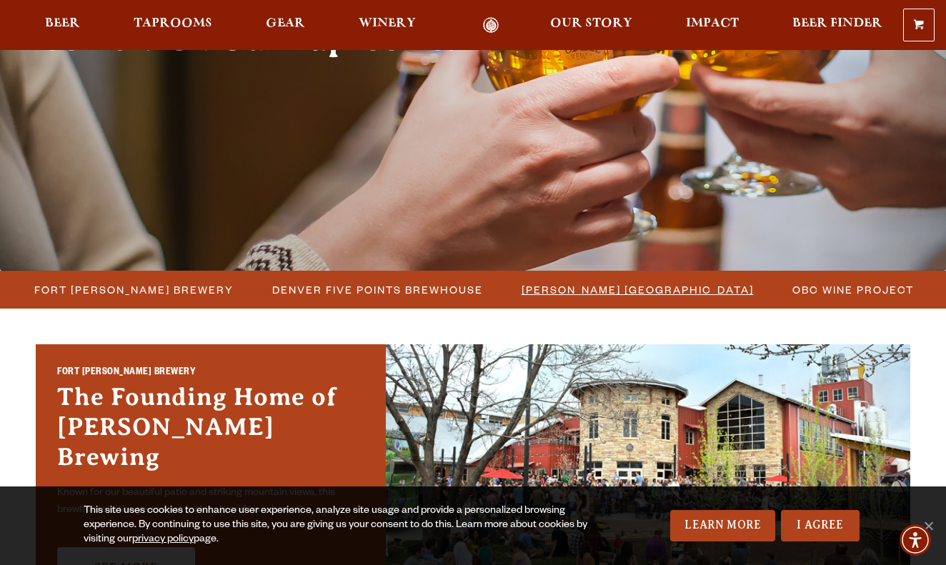 The height and width of the screenshot is (565, 946). I want to click on span: Beer Finder, so click(837, 24).